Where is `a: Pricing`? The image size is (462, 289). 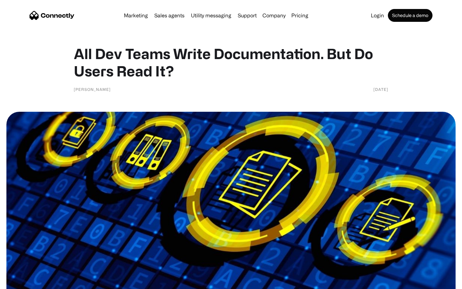 a: Pricing is located at coordinates (300, 15).